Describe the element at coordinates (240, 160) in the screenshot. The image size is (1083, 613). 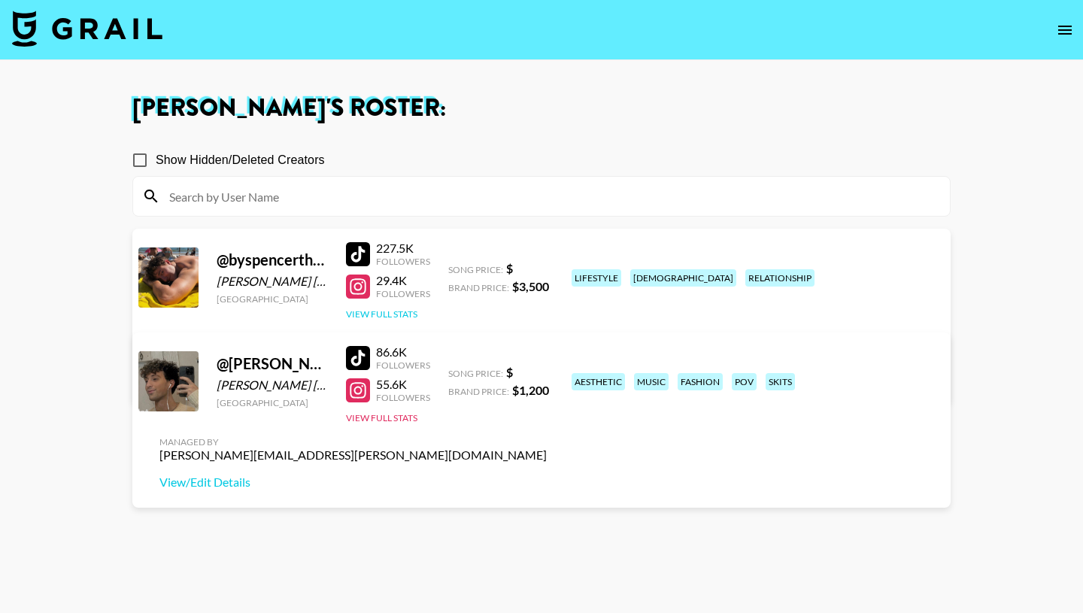
I see `span: Show Hidden/Deleted Creators` at that location.